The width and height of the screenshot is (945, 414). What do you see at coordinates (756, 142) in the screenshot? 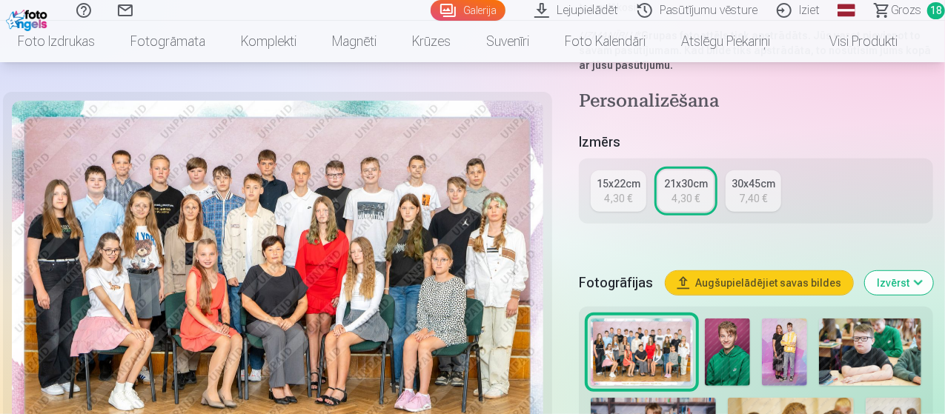
I see `h5: Izmērs` at bounding box center [756, 142].